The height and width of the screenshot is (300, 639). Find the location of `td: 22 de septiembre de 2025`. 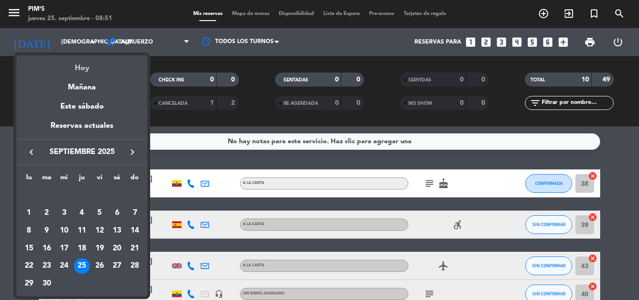

td: 22 de septiembre de 2025 is located at coordinates (29, 266).